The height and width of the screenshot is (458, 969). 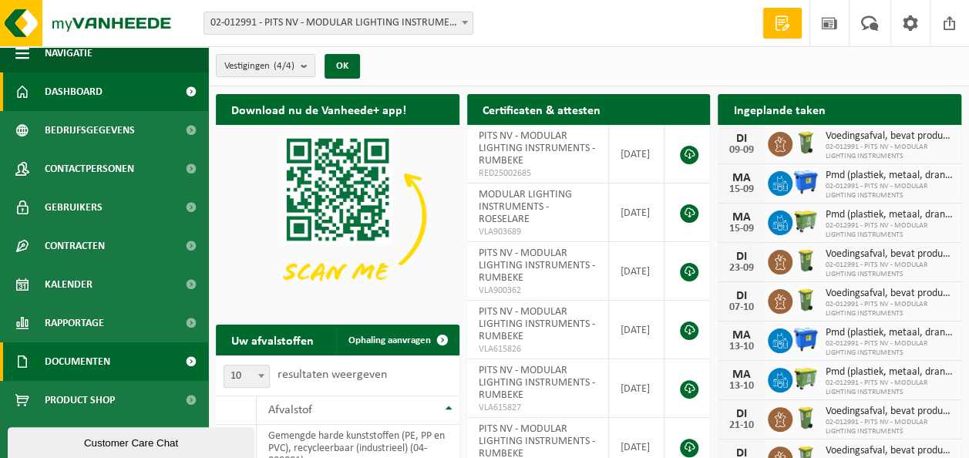 What do you see at coordinates (741, 268) in the screenshot?
I see `div: 23-09` at bounding box center [741, 268].